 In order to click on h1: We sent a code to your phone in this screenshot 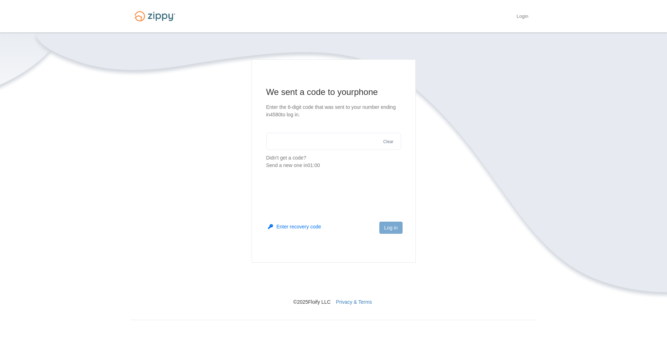, I will do `click(334, 92)`.